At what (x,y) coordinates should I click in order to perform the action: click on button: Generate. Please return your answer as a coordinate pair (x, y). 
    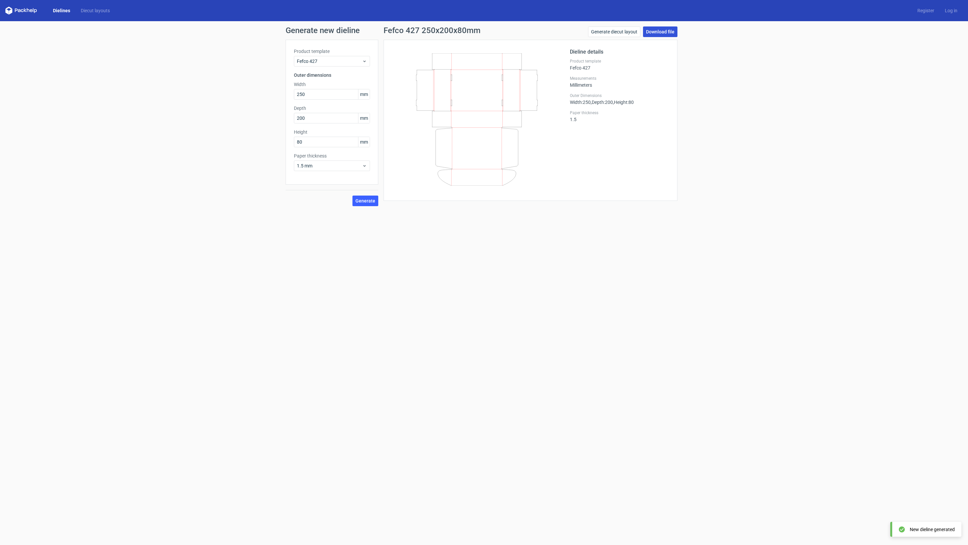
    Looking at the image, I should click on (365, 201).